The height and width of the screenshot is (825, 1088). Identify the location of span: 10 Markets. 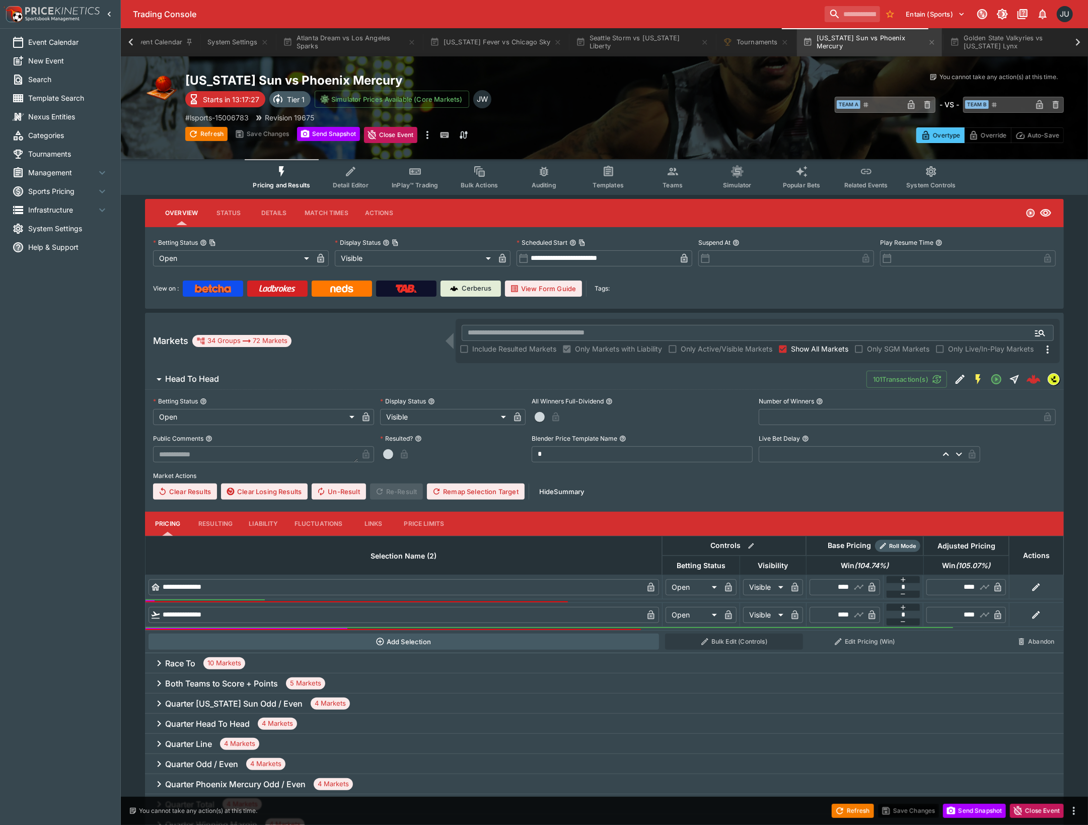
(224, 663).